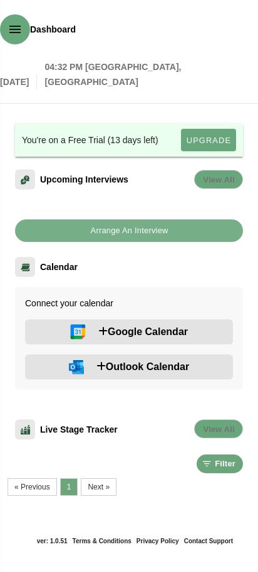 This screenshot has width=258, height=572. What do you see at coordinates (102, 542) in the screenshot?
I see `a: Terms & Conditions` at bounding box center [102, 542].